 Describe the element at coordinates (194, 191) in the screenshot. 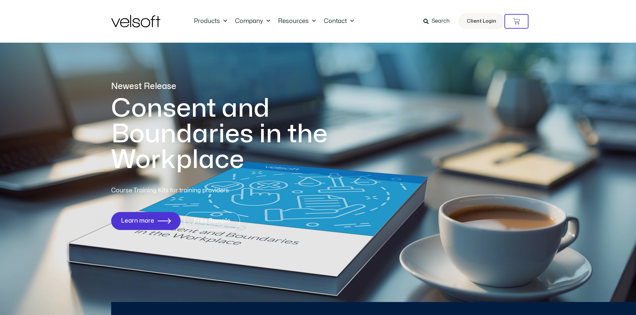

I see `p: Course Training Kits for training providers` at that location.